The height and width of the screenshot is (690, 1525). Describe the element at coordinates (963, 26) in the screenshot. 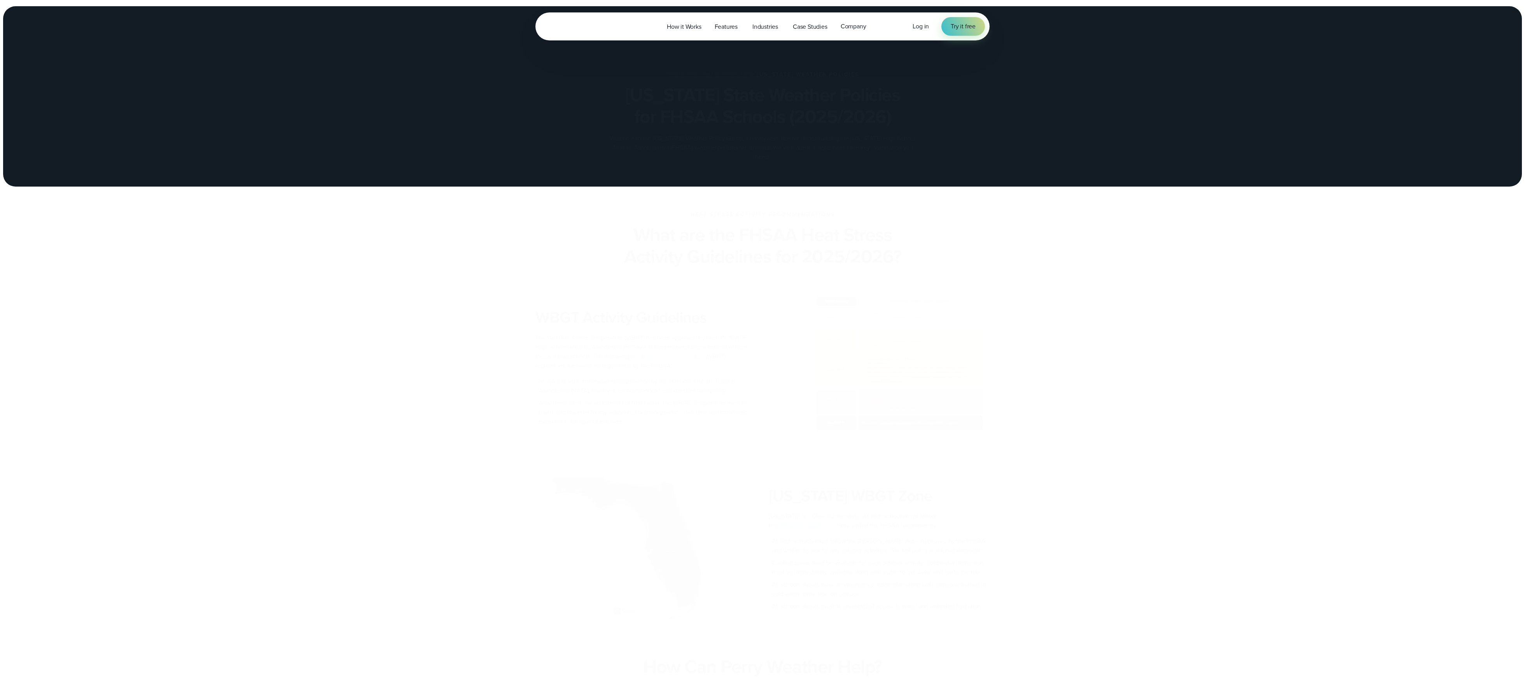

I see `span: Try it free` at that location.